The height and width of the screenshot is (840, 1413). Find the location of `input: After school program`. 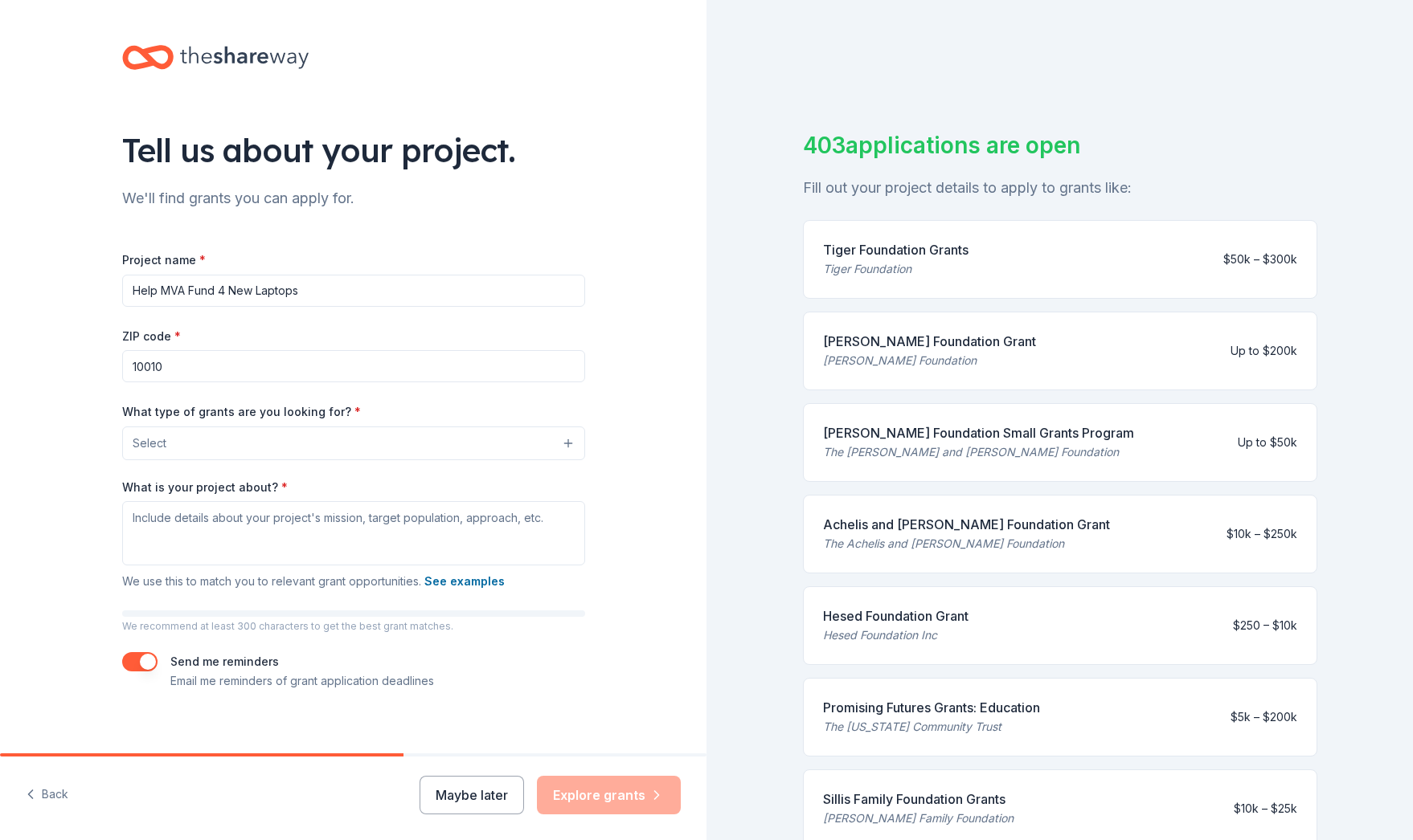

input: After school program is located at coordinates (354, 291).